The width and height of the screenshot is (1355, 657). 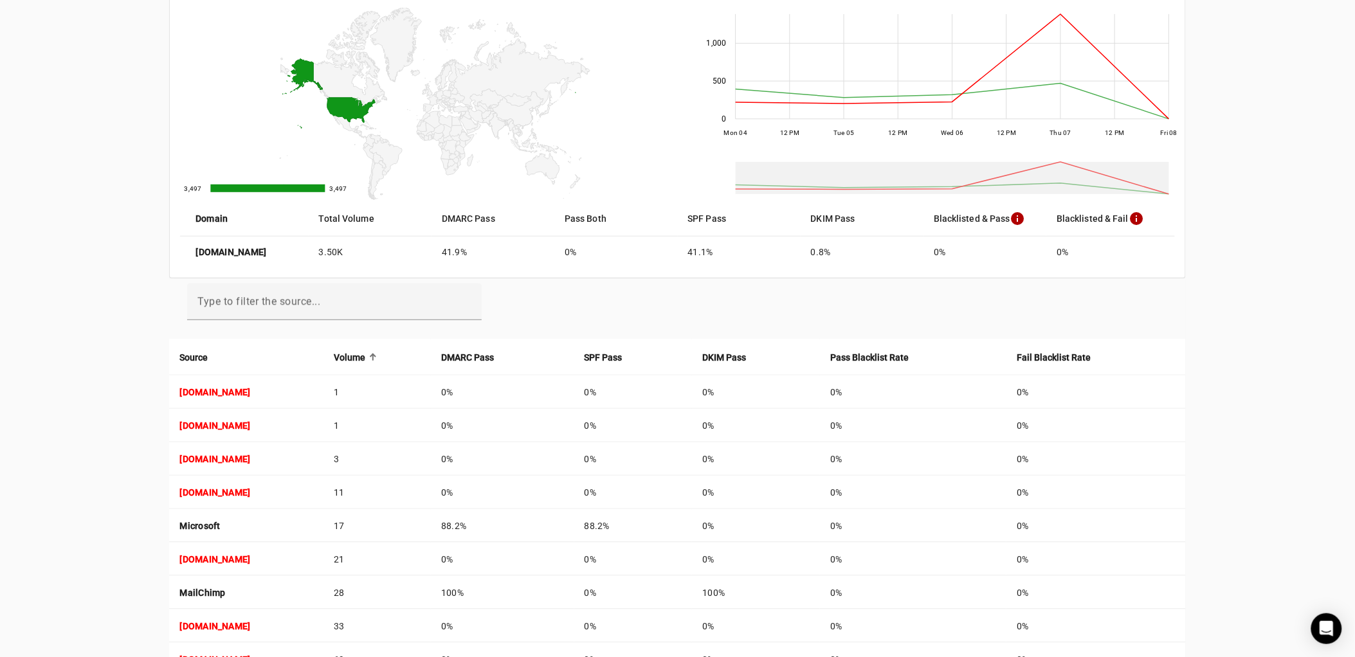 What do you see at coordinates (984, 219) in the screenshot?
I see `mat-header-cell: Blacklisted & Pass` at bounding box center [984, 219].